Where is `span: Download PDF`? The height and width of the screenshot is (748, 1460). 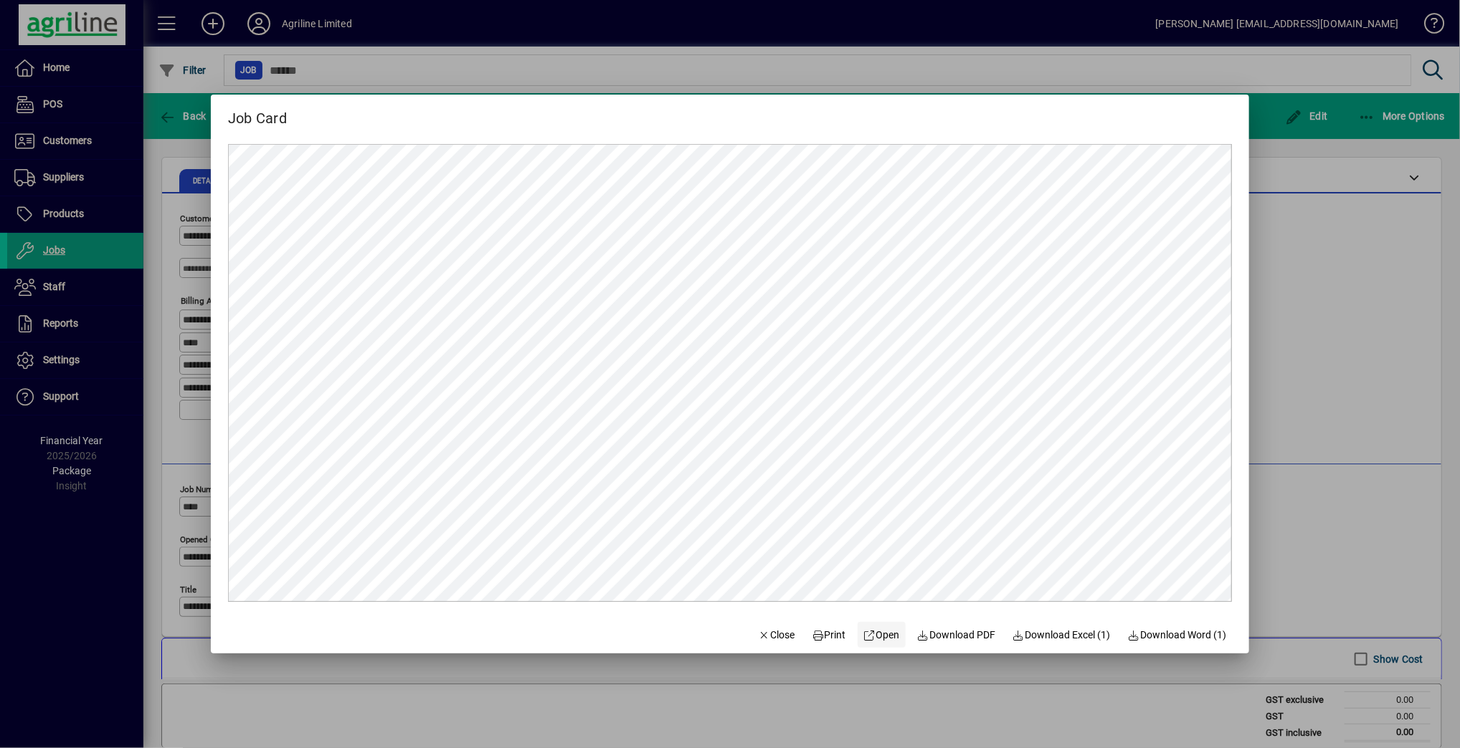 span: Download PDF is located at coordinates (956, 635).